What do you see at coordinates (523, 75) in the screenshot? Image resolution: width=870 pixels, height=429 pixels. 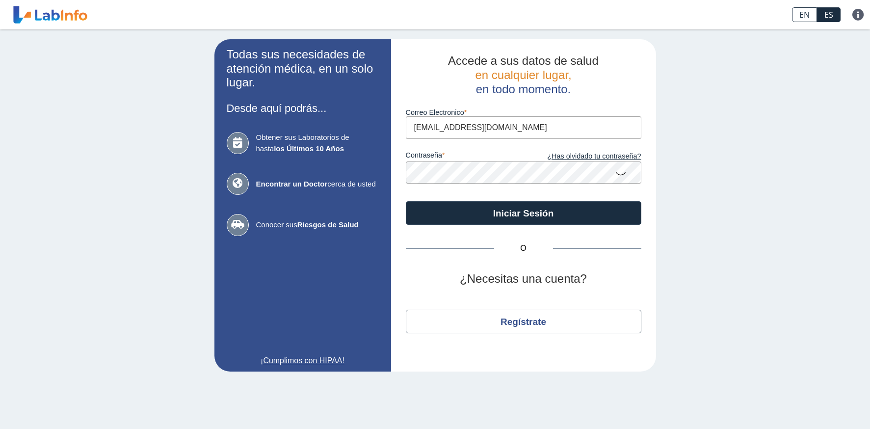 I see `span: en cualquier lugar,` at bounding box center [523, 75].